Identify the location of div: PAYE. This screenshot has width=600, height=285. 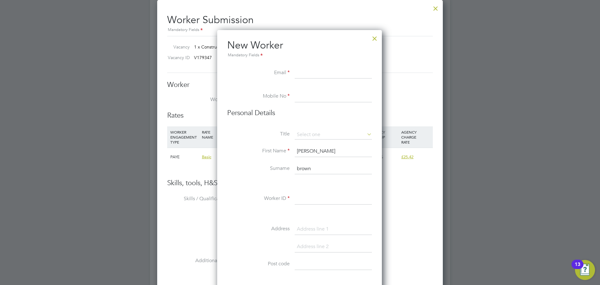
(184, 157).